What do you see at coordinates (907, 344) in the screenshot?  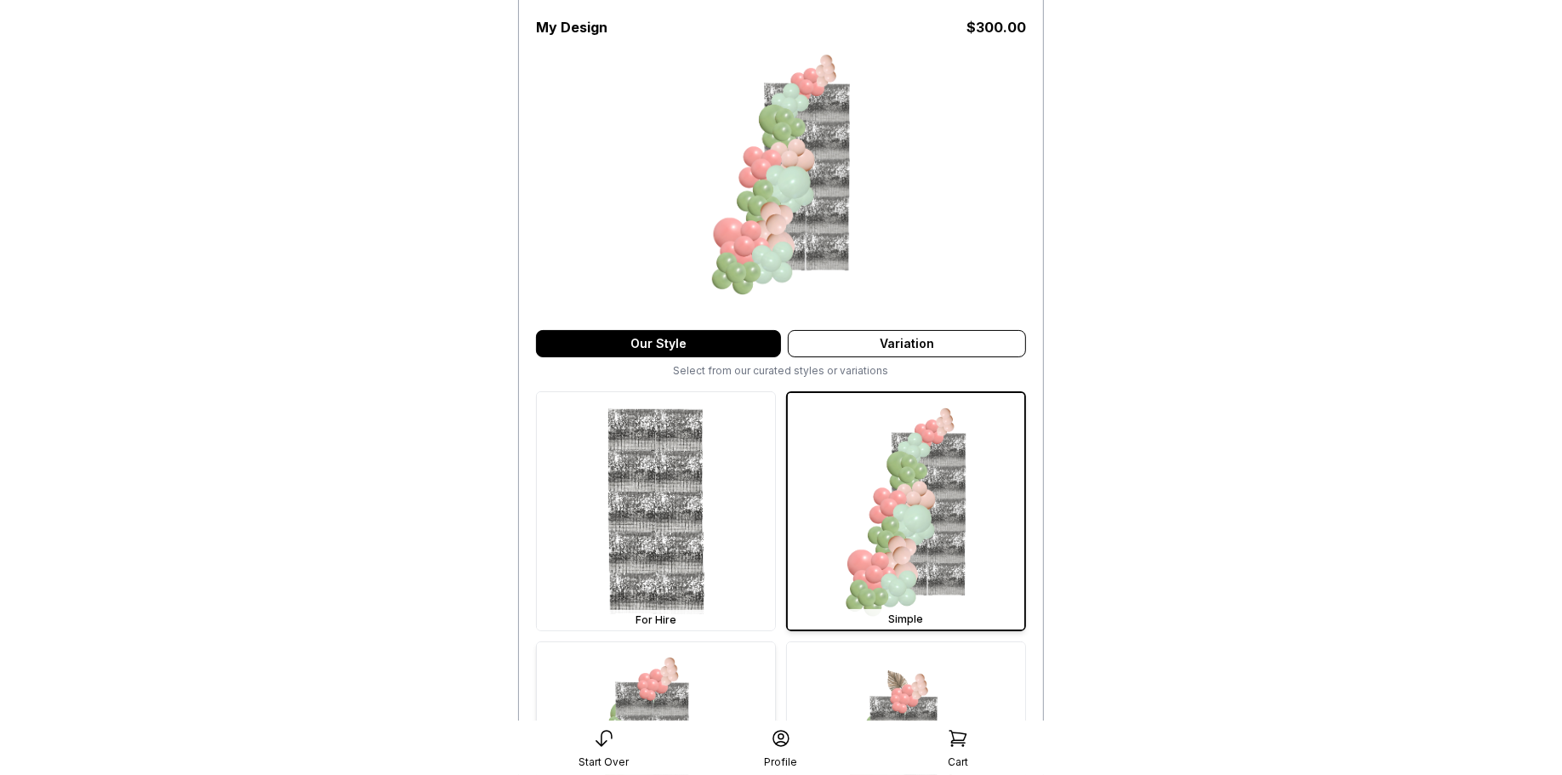 I see `div: Variation` at bounding box center [907, 344].